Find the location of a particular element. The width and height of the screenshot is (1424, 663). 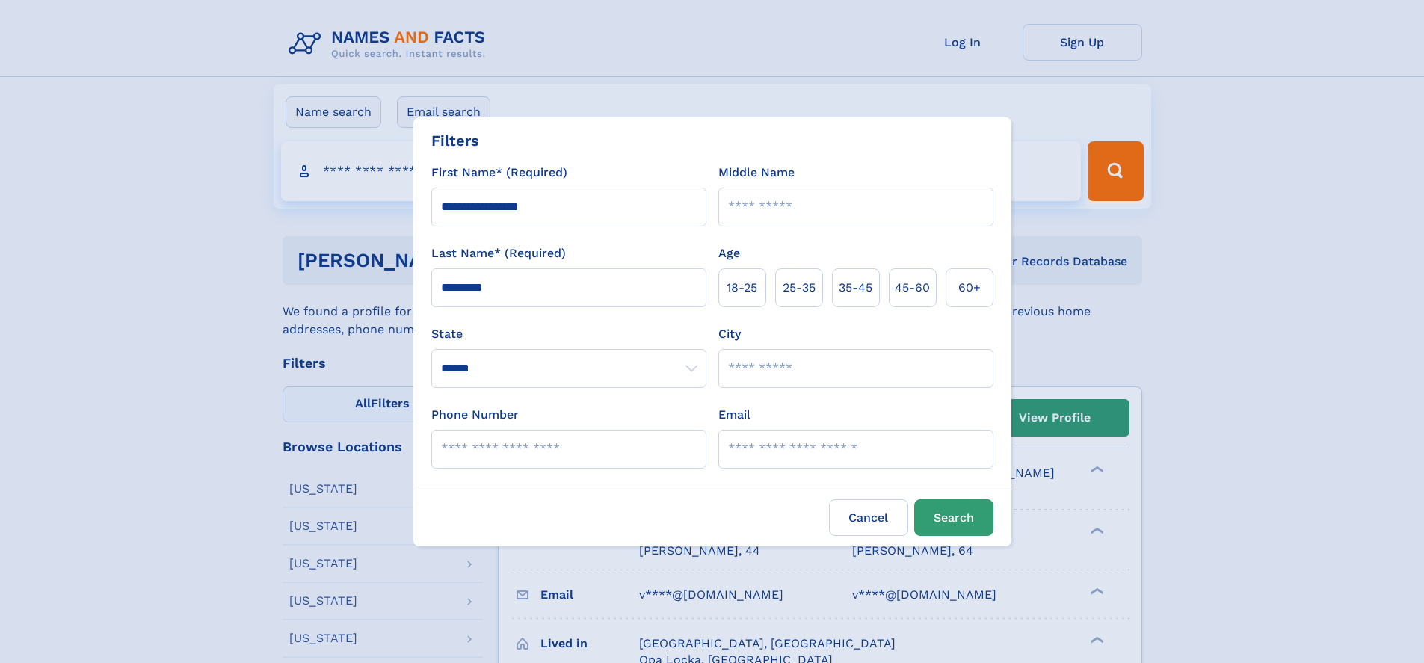

span: 60+ is located at coordinates (969, 288).